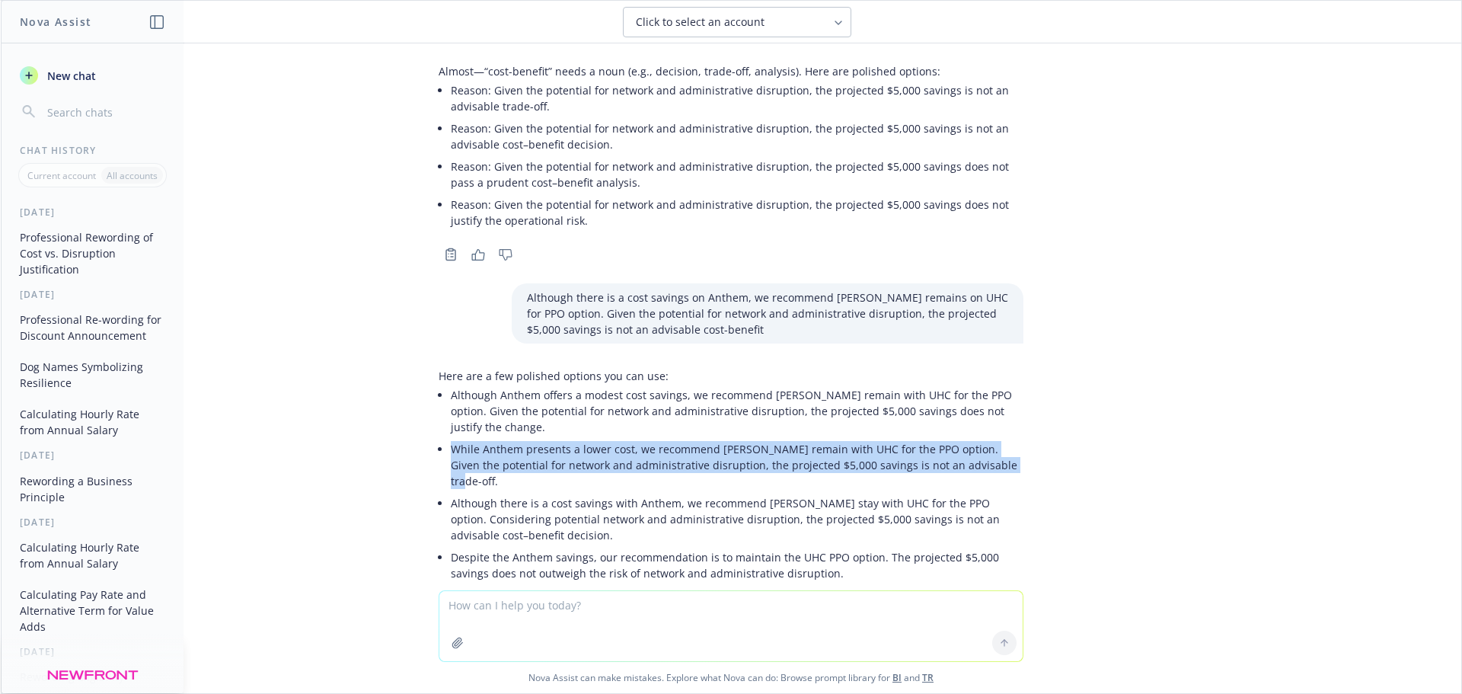  I want to click on span: Click to select an account, so click(700, 22).